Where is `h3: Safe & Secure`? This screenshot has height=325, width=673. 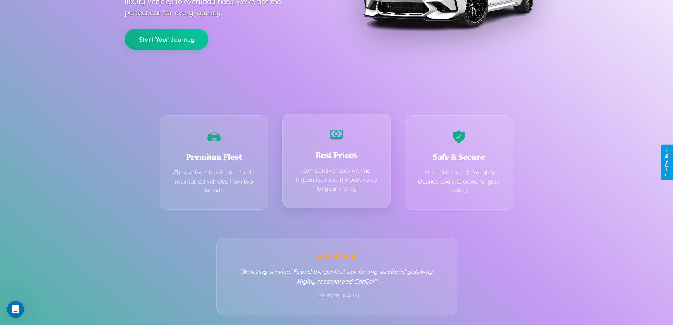
h3: Safe & Secure is located at coordinates (459, 157).